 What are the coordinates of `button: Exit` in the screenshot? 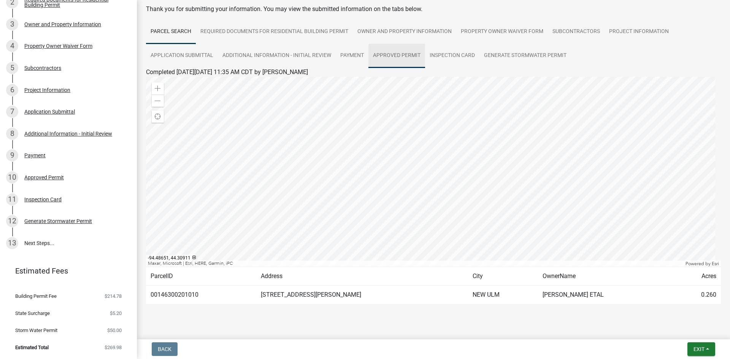 It's located at (701, 350).